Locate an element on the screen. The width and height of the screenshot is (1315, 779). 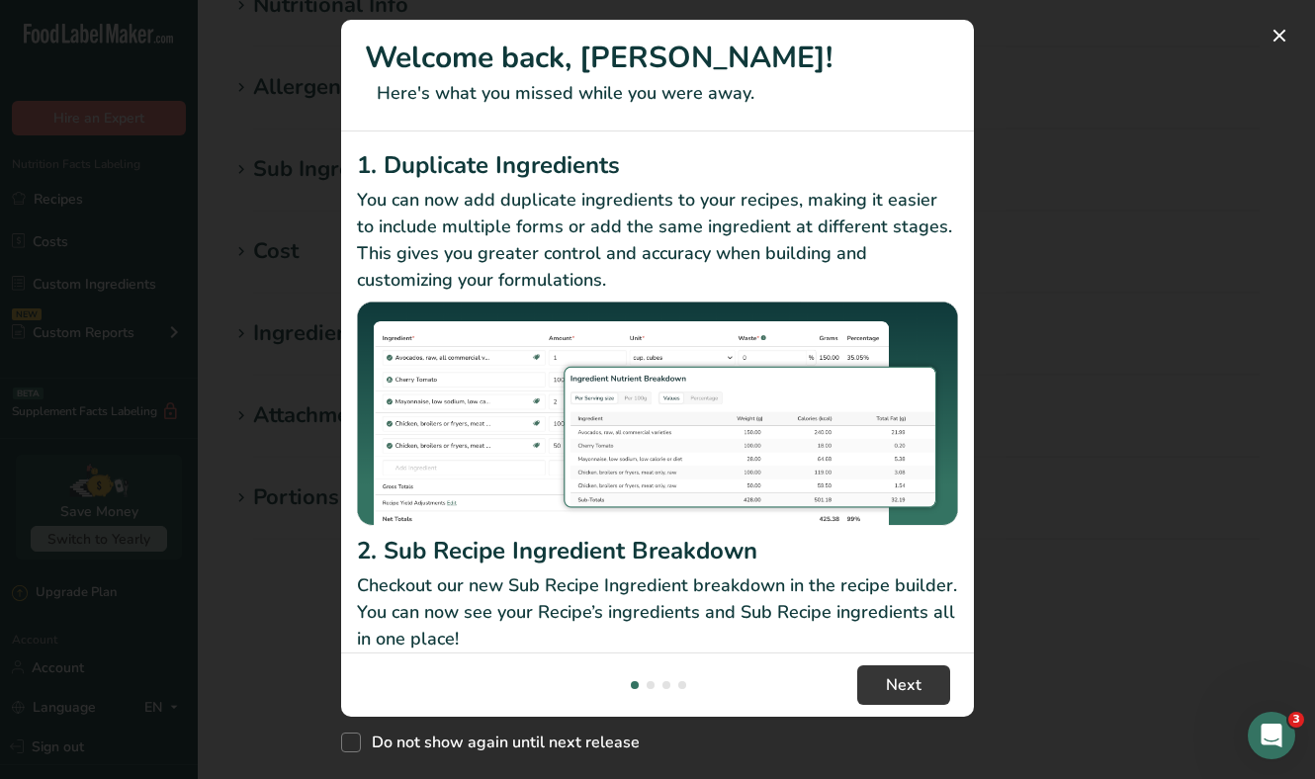
p: Here's what you missed while you were away. is located at coordinates (658, 93).